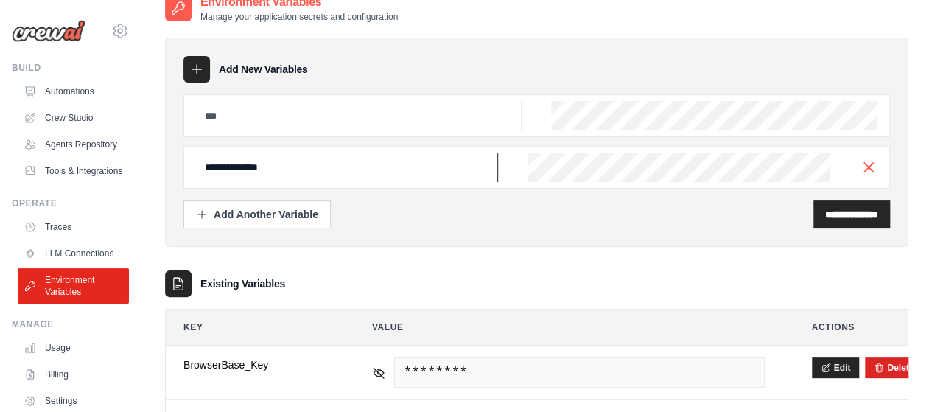 The width and height of the screenshot is (932, 412). Describe the element at coordinates (257, 214) in the screenshot. I see `div: Add Another Variable` at that location.